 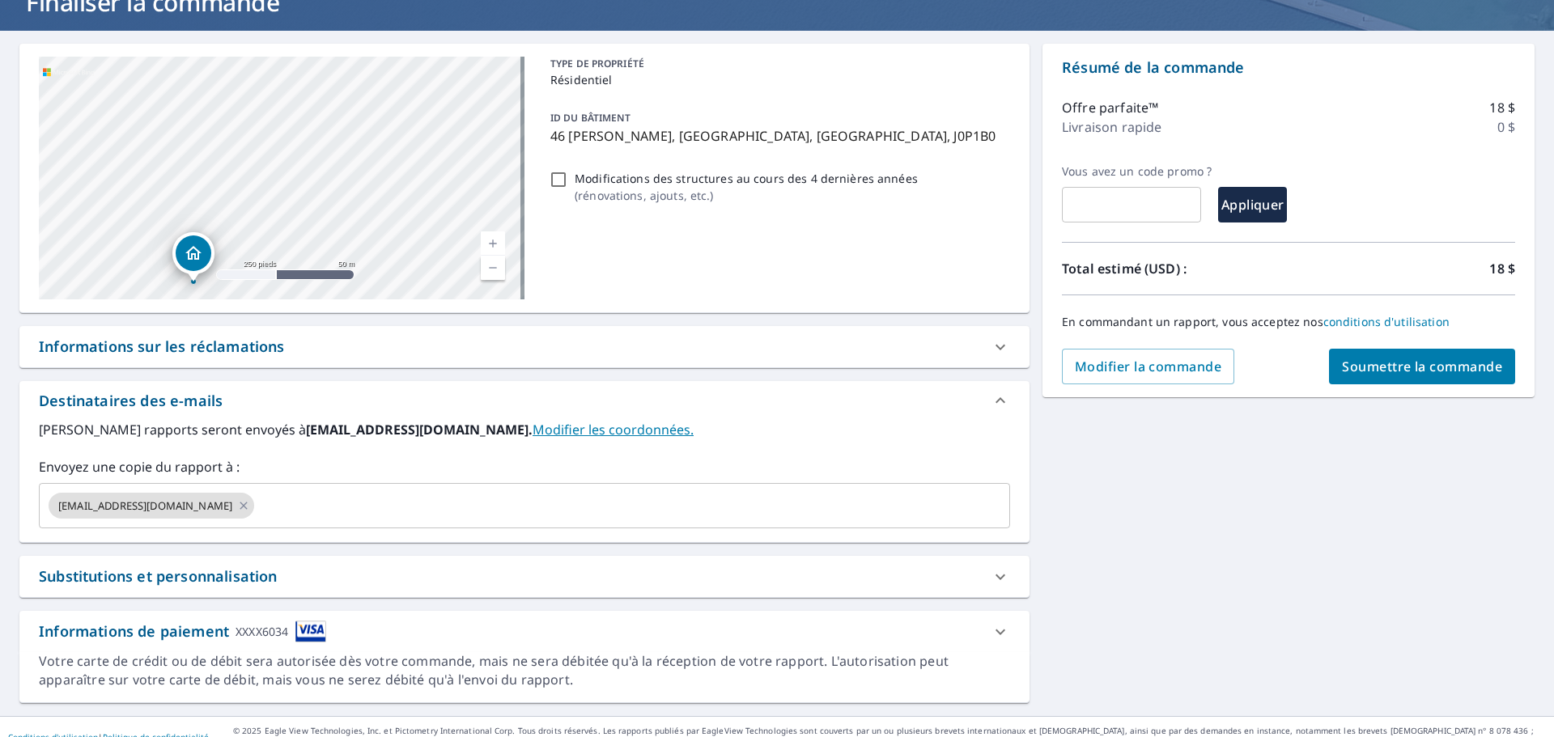 I want to click on div: Épingle tombée, bâtiment 1, Propriété résidentielle, 46 GERMAIN MÉTHOT COTEAU-DU-LAC QC J0P1B0, so click(x=193, y=257).